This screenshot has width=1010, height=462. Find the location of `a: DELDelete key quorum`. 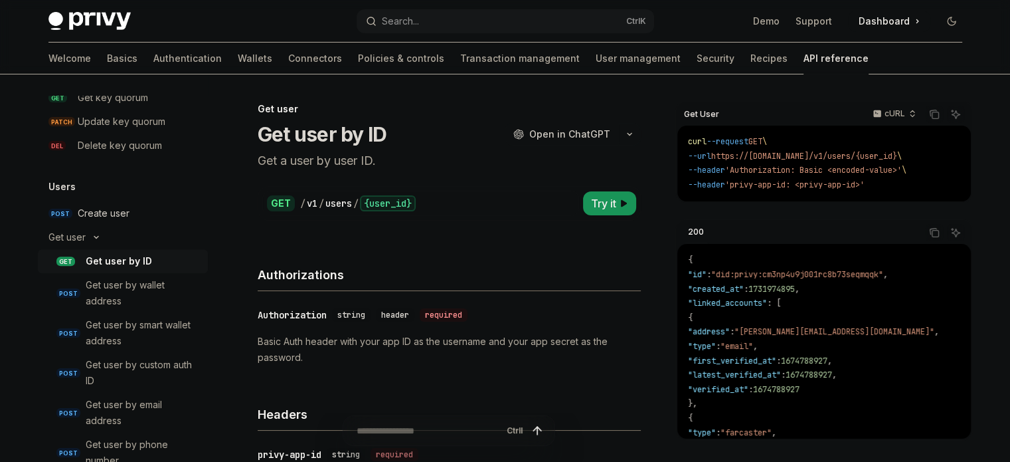

a: DELDelete key quorum is located at coordinates (123, 145).